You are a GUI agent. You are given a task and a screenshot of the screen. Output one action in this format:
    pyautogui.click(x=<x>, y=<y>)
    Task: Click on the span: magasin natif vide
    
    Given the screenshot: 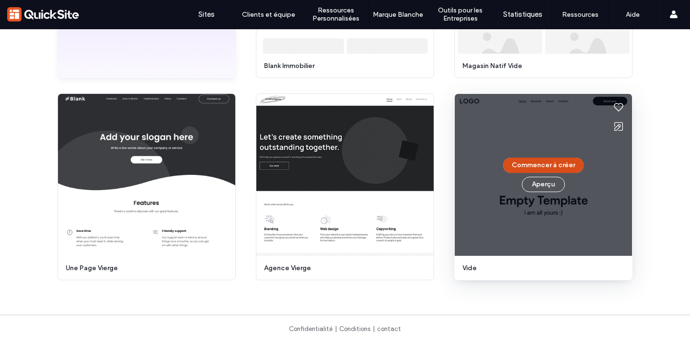 What is the action you would take?
    pyautogui.click(x=541, y=66)
    